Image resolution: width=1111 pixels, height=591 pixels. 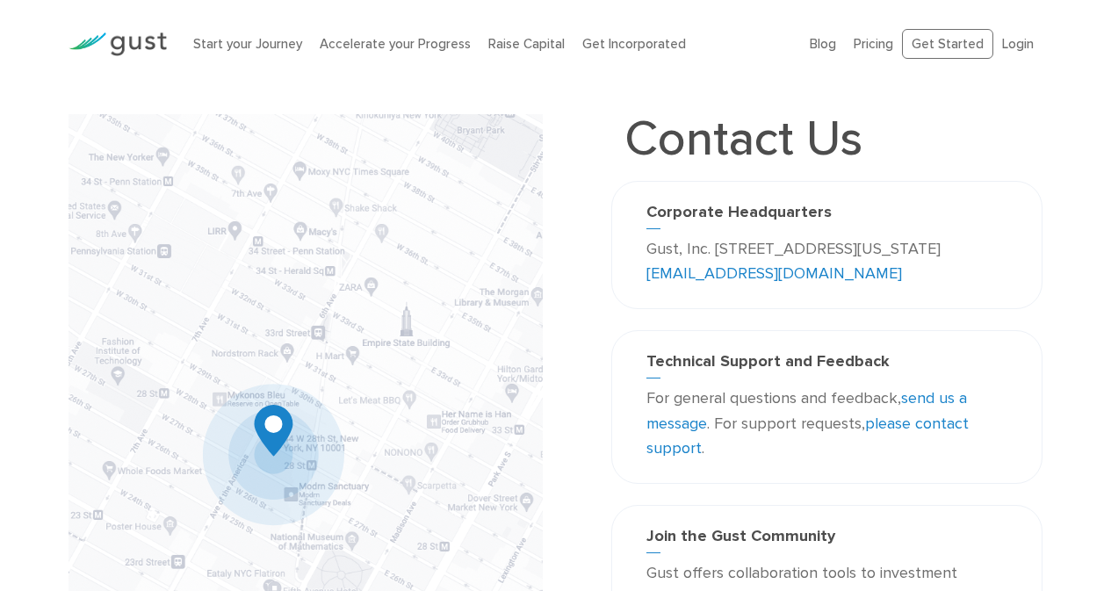 I want to click on a: Login, so click(x=1018, y=44).